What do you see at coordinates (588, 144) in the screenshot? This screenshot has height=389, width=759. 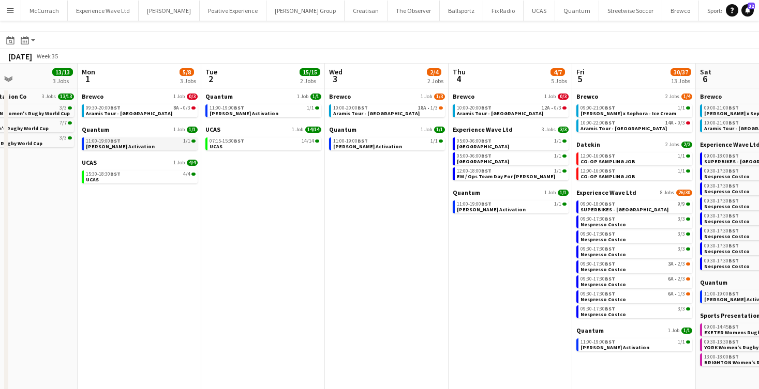 I see `span: Datekin` at bounding box center [588, 144].